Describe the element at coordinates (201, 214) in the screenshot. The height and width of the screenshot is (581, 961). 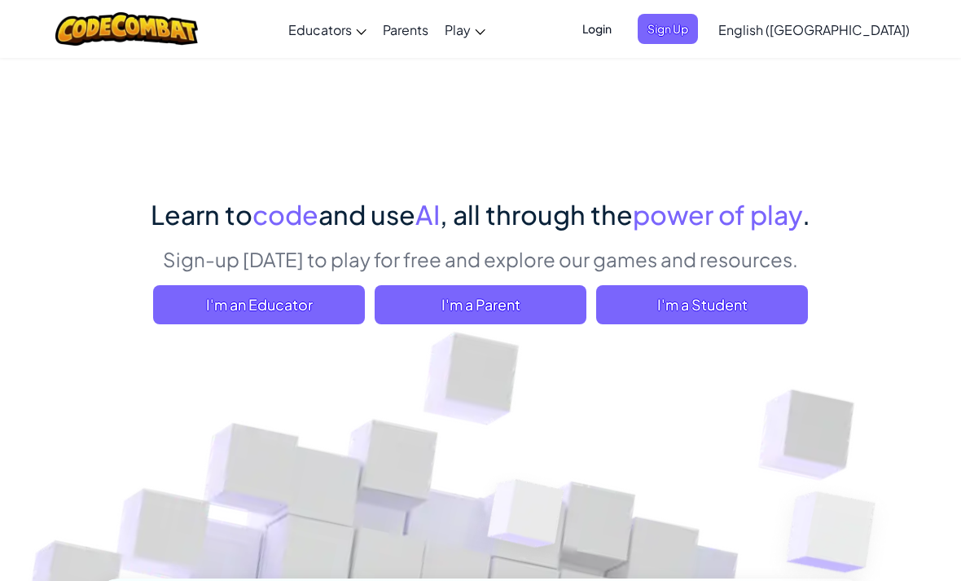
I see `span: Learn to` at that location.